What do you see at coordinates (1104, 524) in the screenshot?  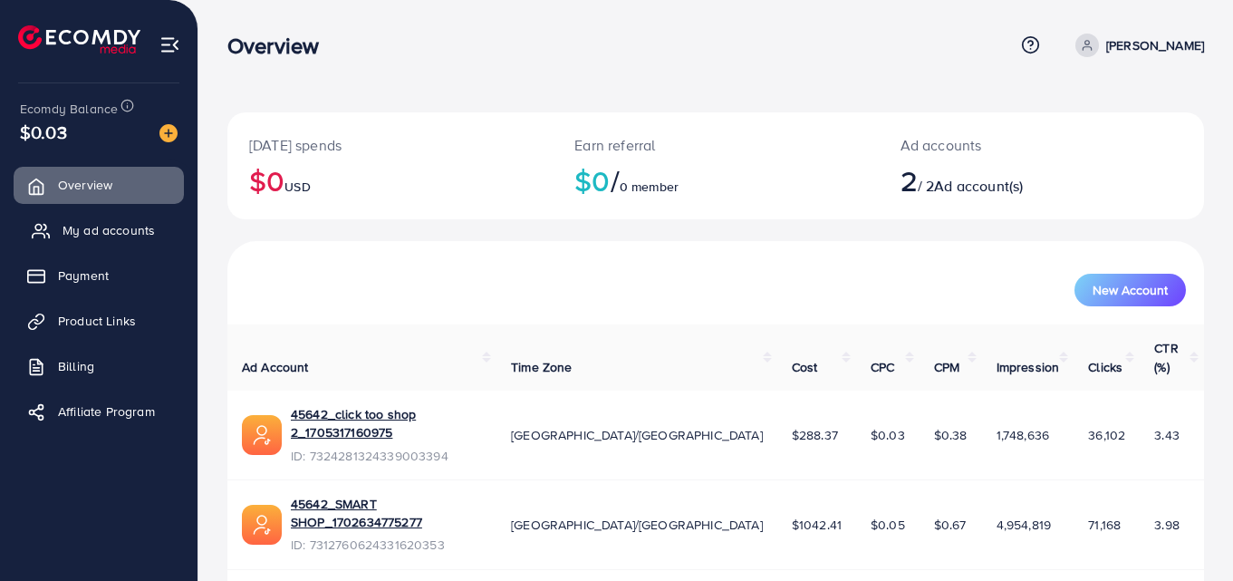 I see `span: 71,168` at bounding box center [1104, 524].